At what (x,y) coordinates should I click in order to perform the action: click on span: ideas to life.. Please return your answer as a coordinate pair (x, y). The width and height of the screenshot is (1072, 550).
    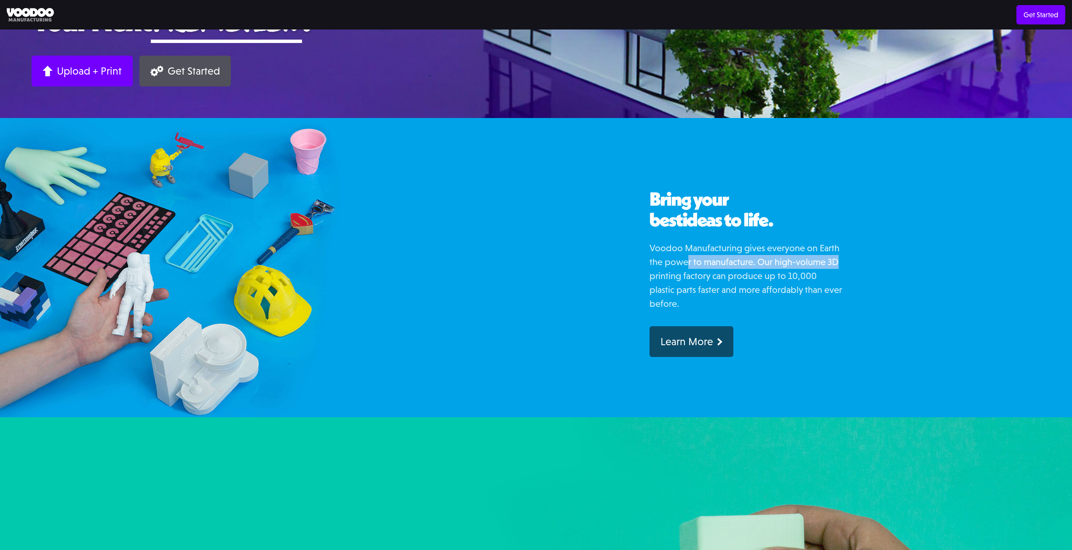
    Looking at the image, I should click on (728, 219).